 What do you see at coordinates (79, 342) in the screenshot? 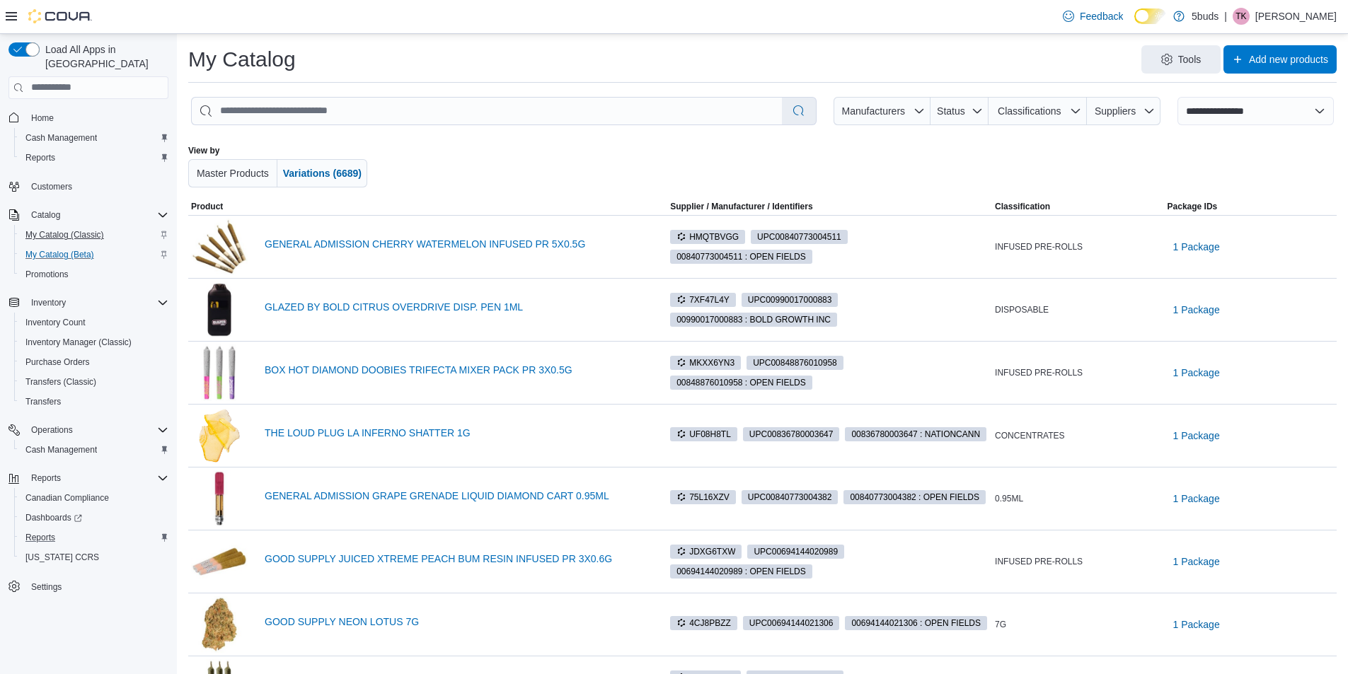
I see `a: Inventory Manager (Classic)` at bounding box center [79, 342].